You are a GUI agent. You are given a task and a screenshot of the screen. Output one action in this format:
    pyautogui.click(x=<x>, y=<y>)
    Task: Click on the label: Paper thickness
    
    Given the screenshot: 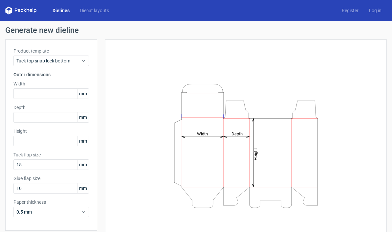 What is the action you would take?
    pyautogui.click(x=51, y=202)
    